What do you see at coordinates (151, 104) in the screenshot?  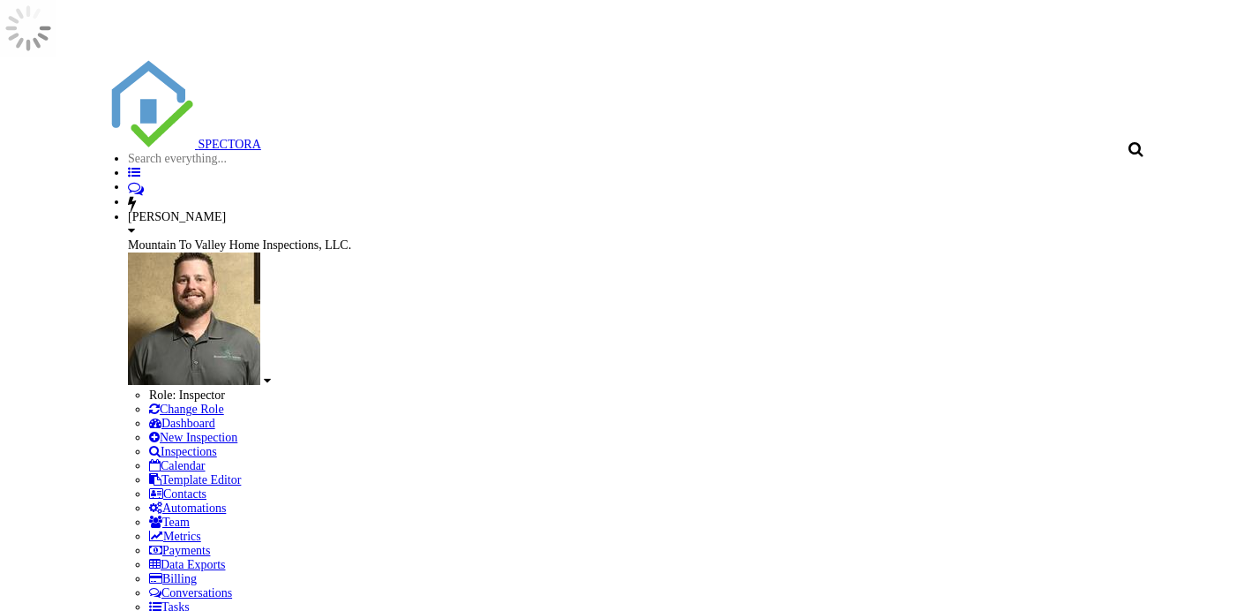 I see `img: The Best Home Inspection Software - Spectora` at bounding box center [151, 104].